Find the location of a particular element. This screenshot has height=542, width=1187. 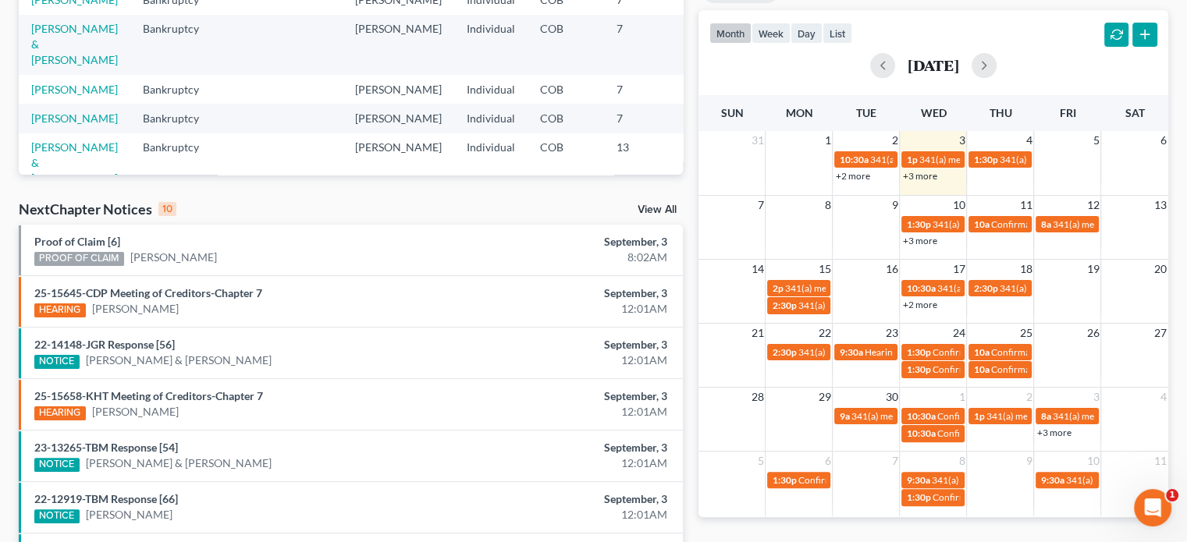

span: 5 is located at coordinates (1095, 140).